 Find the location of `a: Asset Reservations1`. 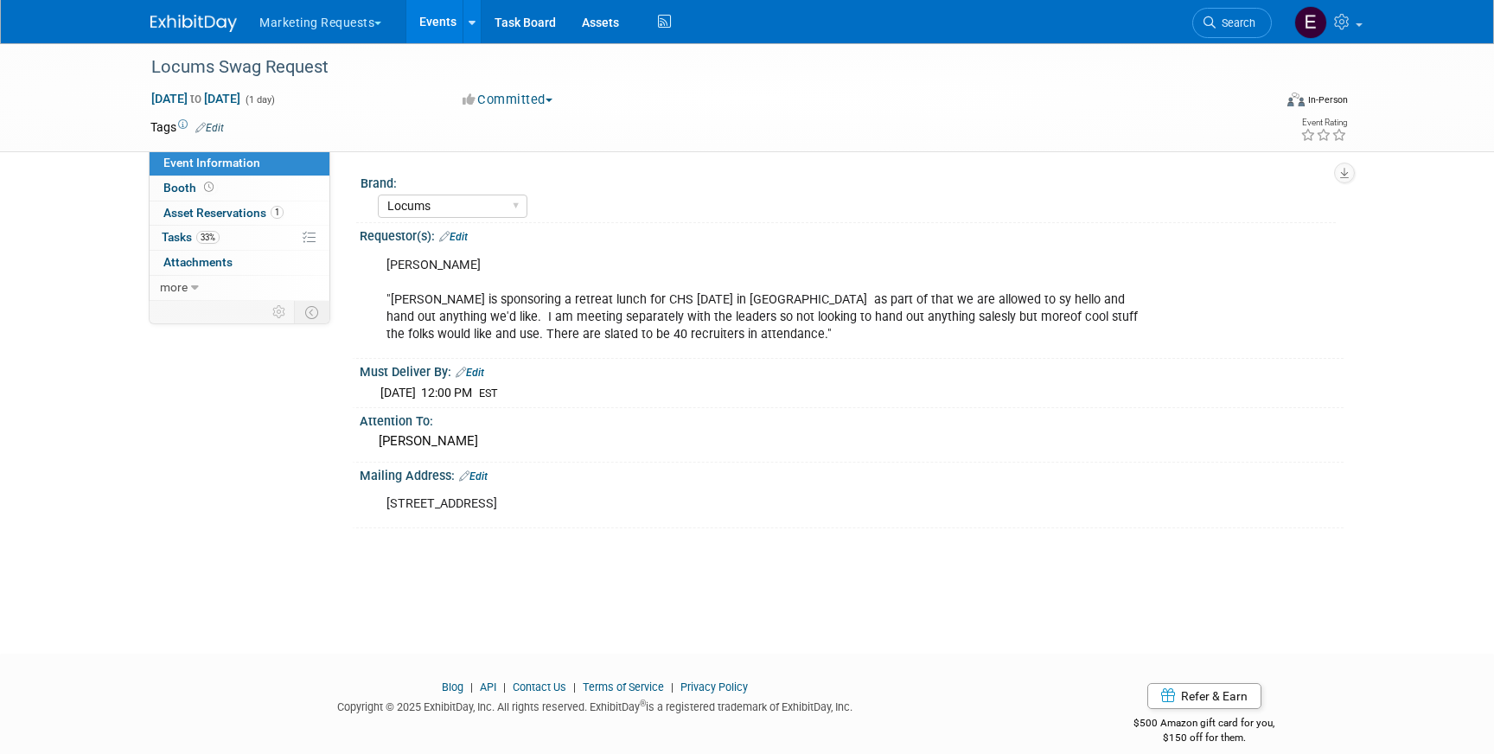

a: Asset Reservations1 is located at coordinates (239, 214).